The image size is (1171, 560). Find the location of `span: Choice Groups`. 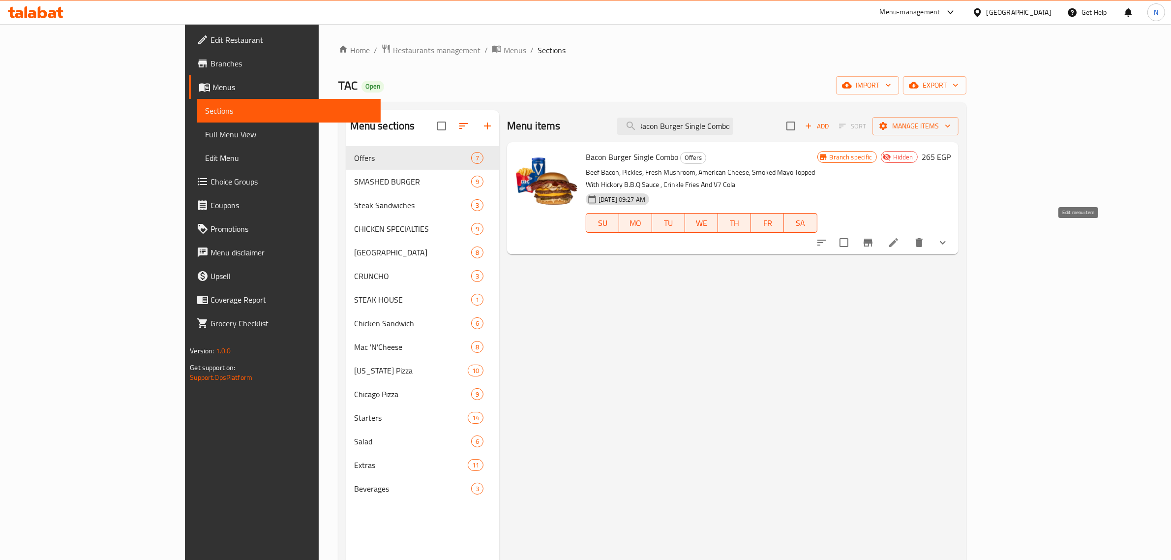

span: Choice Groups is located at coordinates (292, 182).